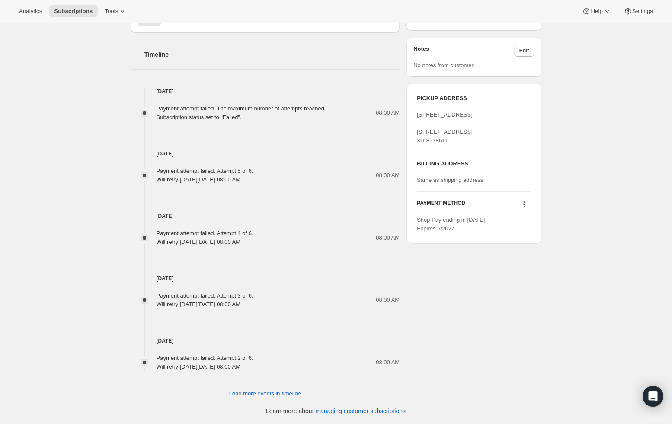 The width and height of the screenshot is (672, 424). Describe the element at coordinates (30, 11) in the screenshot. I see `span: Analytics` at that location.